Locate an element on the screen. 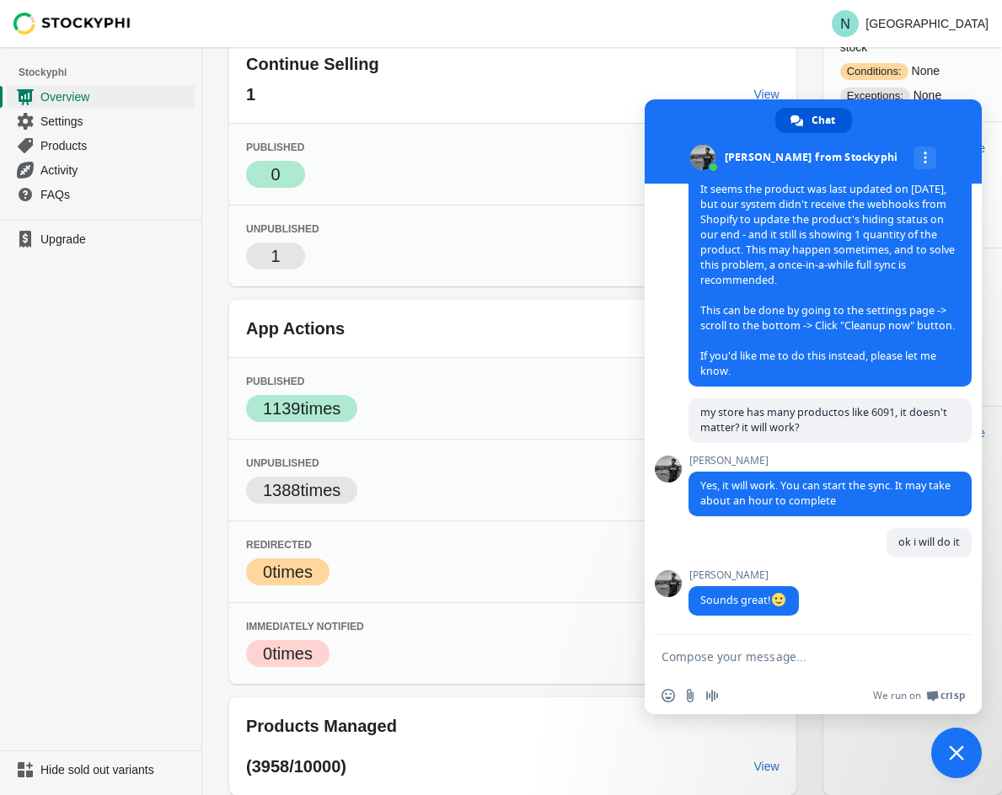  span: Audio message is located at coordinates (712, 696).